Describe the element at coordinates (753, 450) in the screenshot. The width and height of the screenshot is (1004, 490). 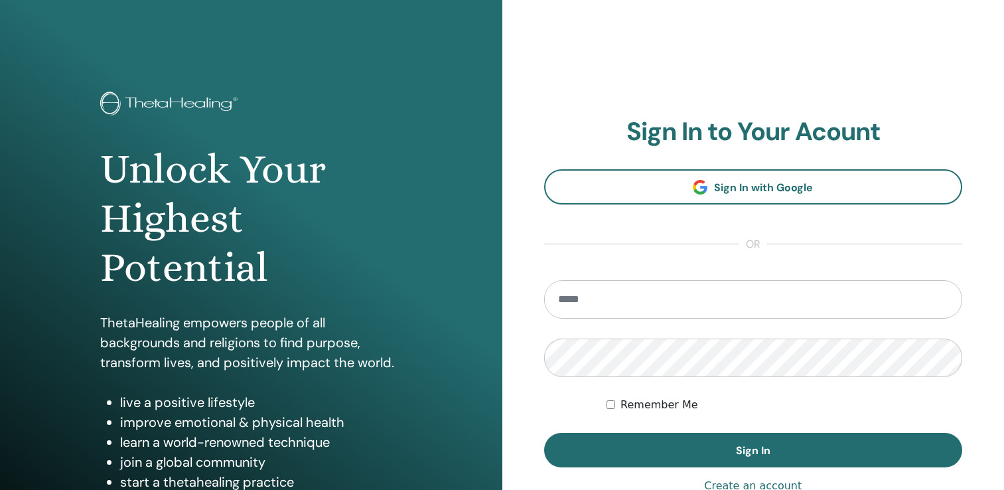
I see `span: Sign In` at that location.